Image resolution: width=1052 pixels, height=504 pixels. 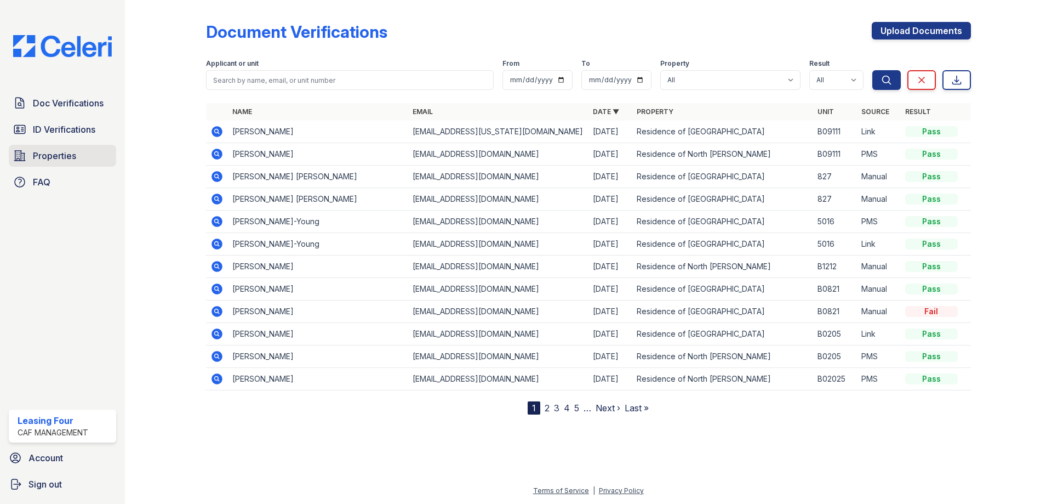 What do you see at coordinates (232, 64) in the screenshot?
I see `label: Applicant or unit` at bounding box center [232, 64].